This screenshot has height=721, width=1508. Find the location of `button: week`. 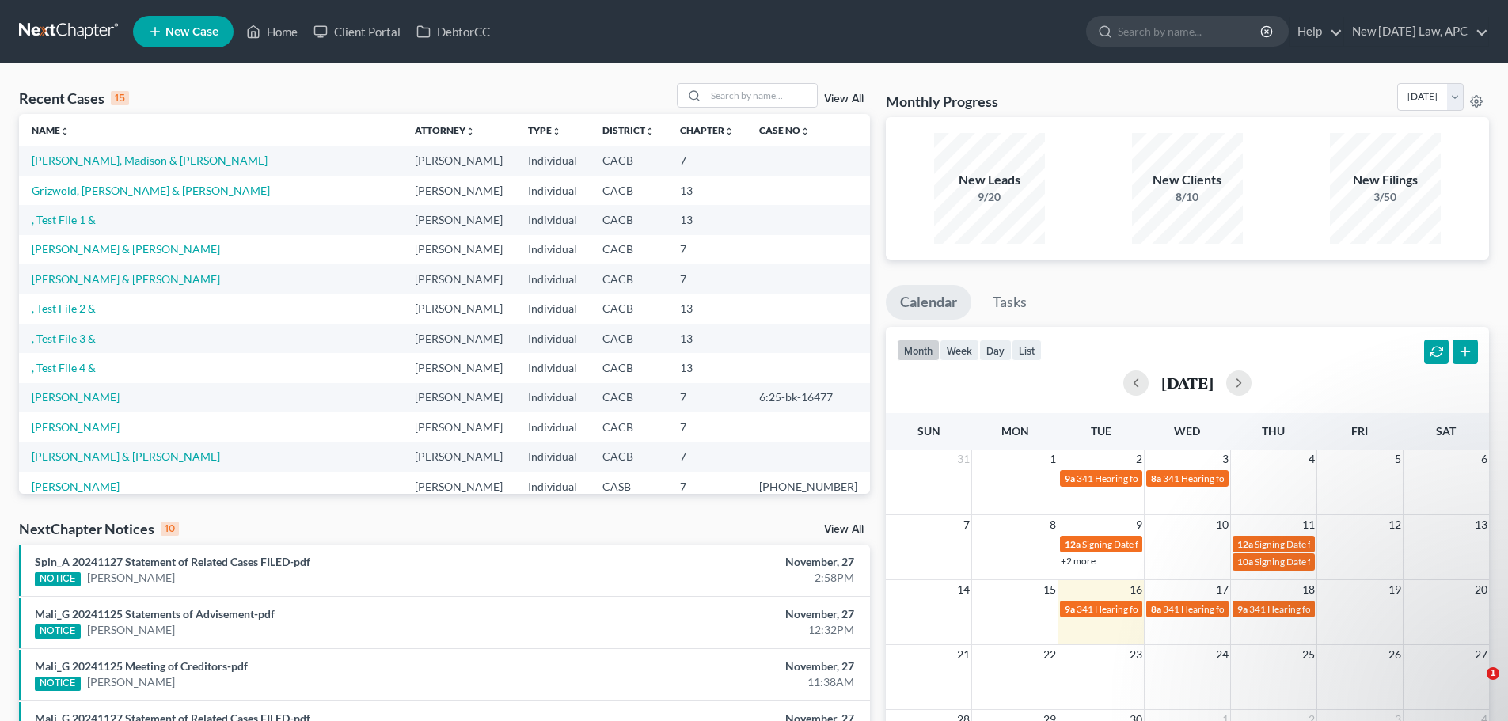

button: week is located at coordinates (960, 350).